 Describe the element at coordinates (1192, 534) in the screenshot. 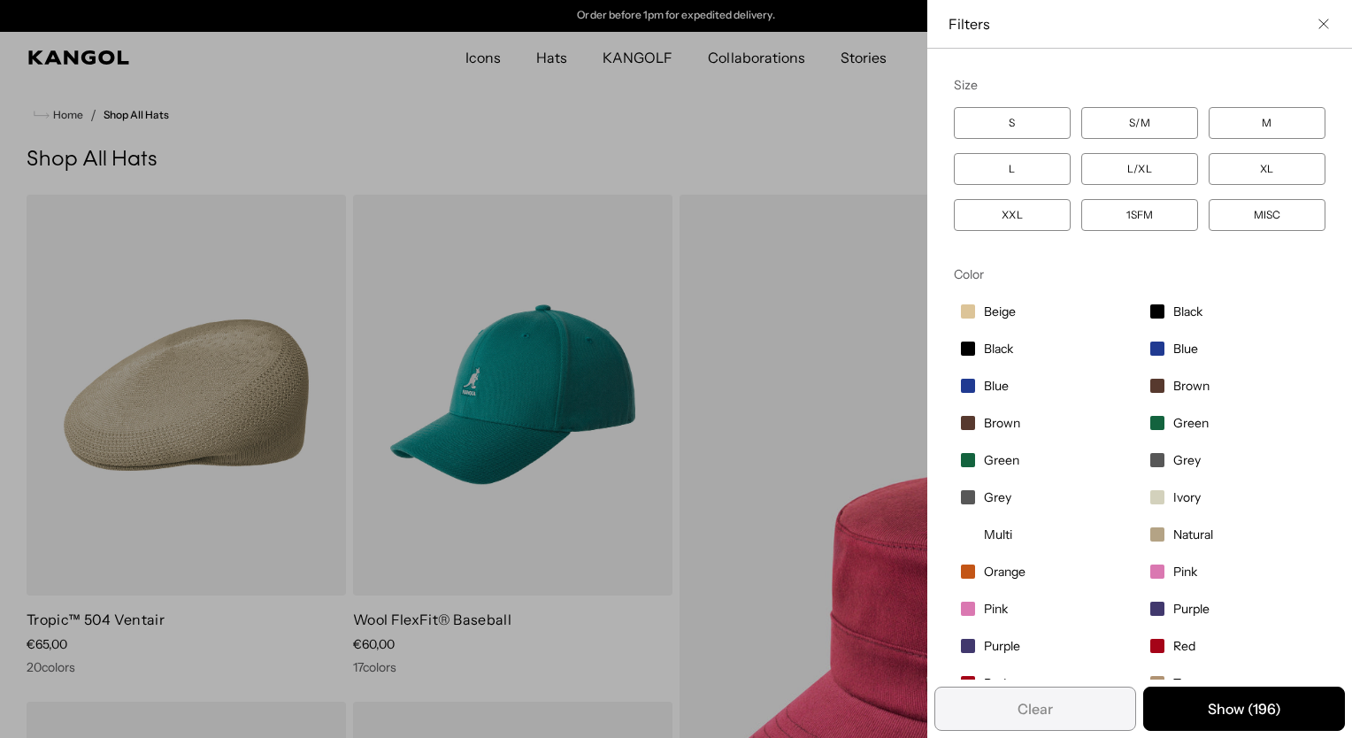

I see `span: Natural` at that location.